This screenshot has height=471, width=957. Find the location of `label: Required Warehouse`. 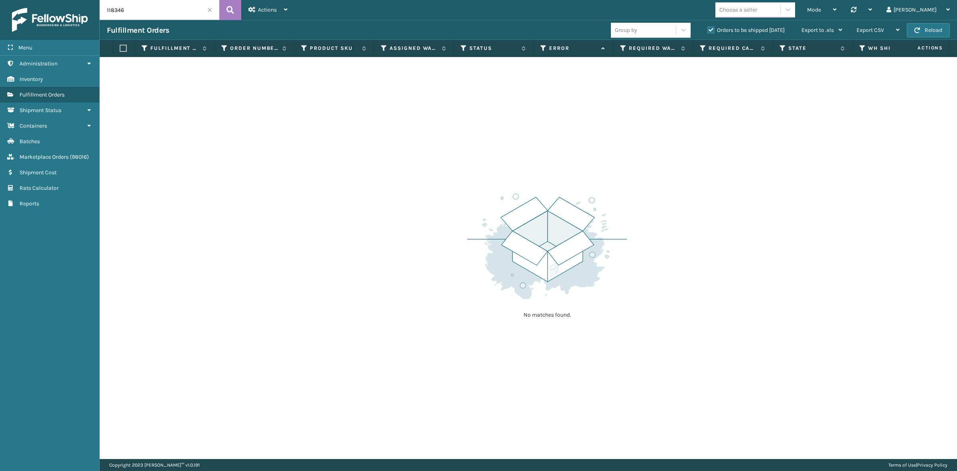

label: Required Warehouse is located at coordinates (653, 48).